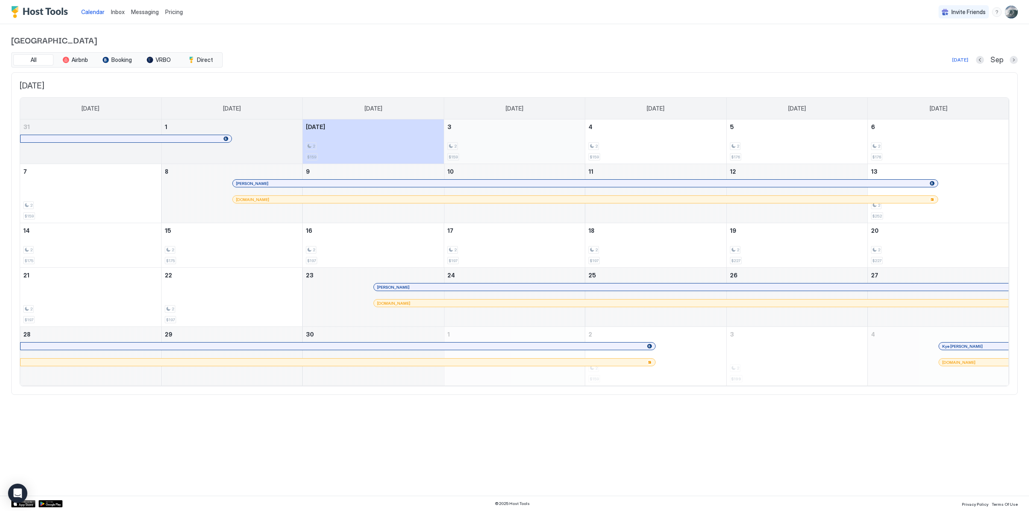  What do you see at coordinates (93, 12) in the screenshot?
I see `span: Calendar` at bounding box center [93, 12].